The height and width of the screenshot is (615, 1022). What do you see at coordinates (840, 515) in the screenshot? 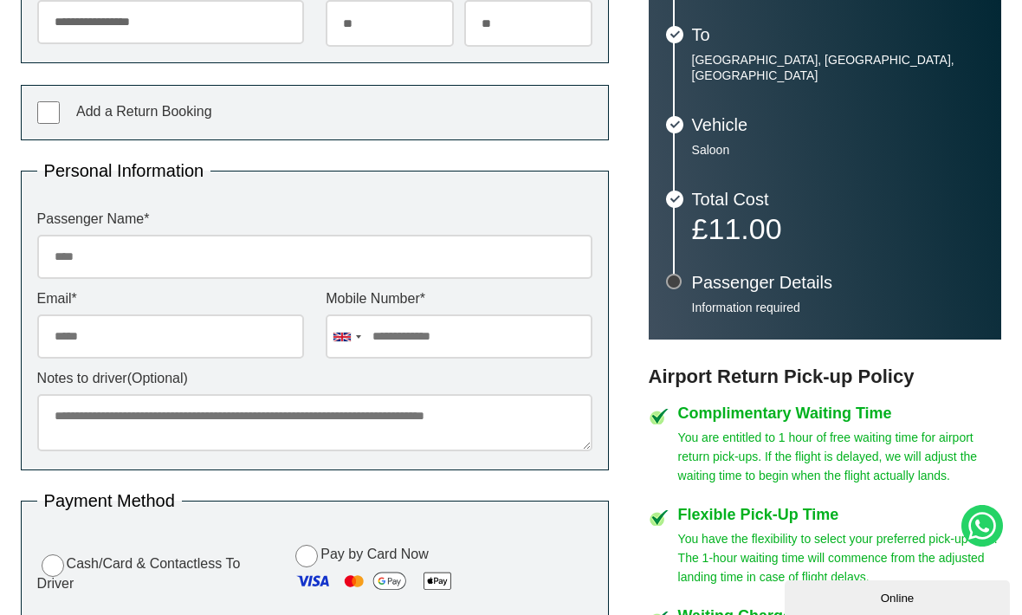
I see `h4: Flexible Pick-Up Time` at bounding box center [840, 515].